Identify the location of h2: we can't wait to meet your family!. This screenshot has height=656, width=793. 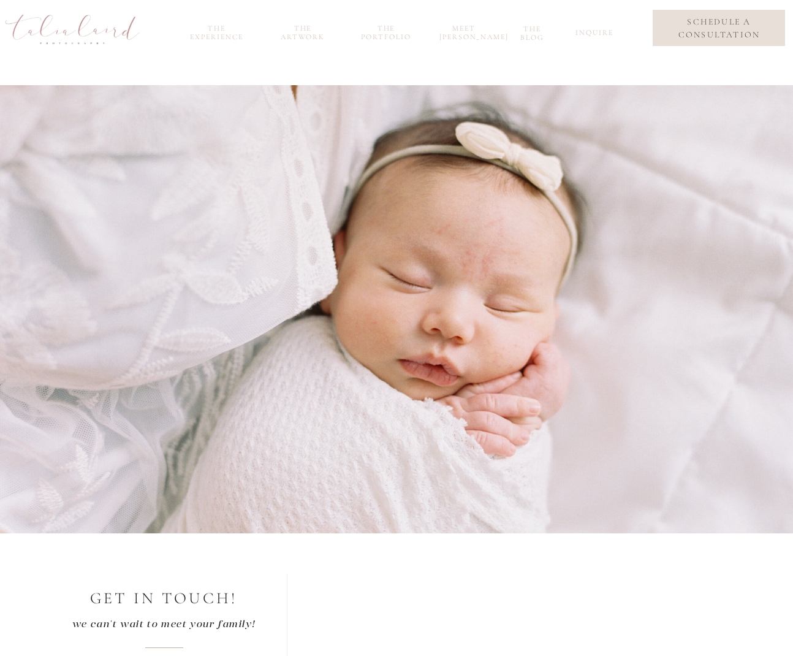
(163, 624).